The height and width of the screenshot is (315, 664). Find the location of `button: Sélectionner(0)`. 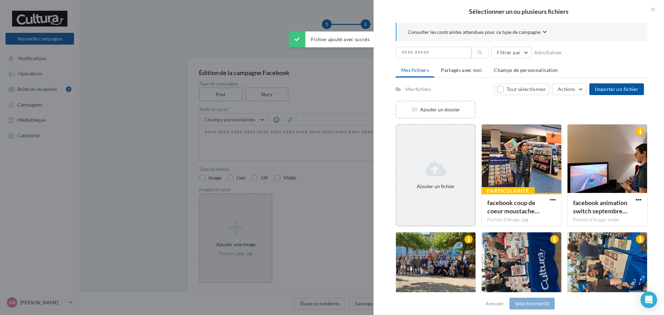

button: Sélectionner(0) is located at coordinates (532, 303).